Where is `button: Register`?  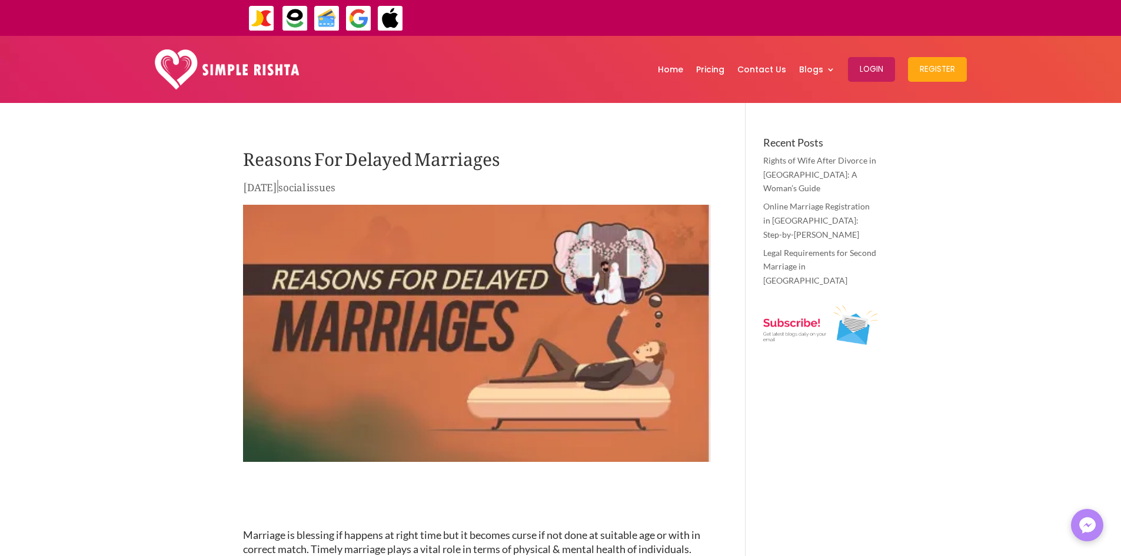
button: Register is located at coordinates (938, 69).